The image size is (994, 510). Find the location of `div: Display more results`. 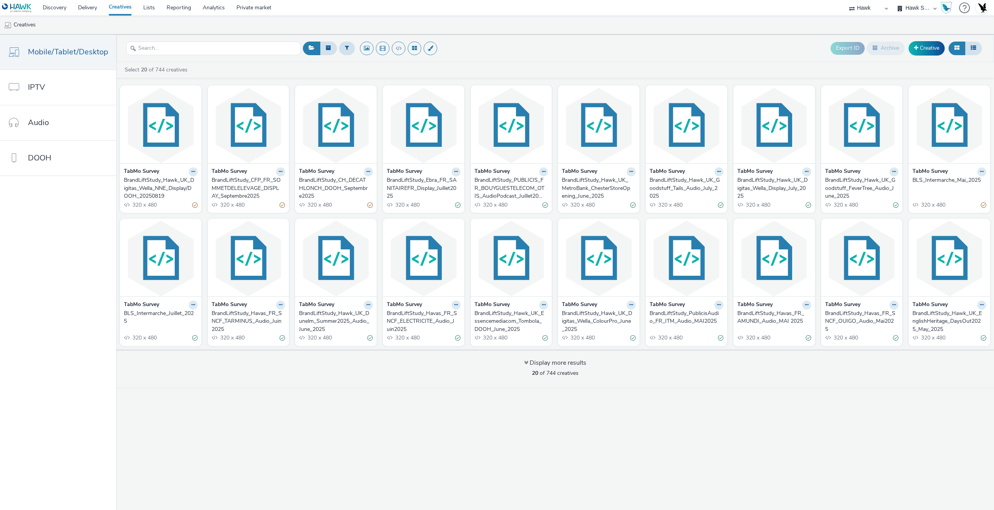

div: Display more results is located at coordinates (555, 363).